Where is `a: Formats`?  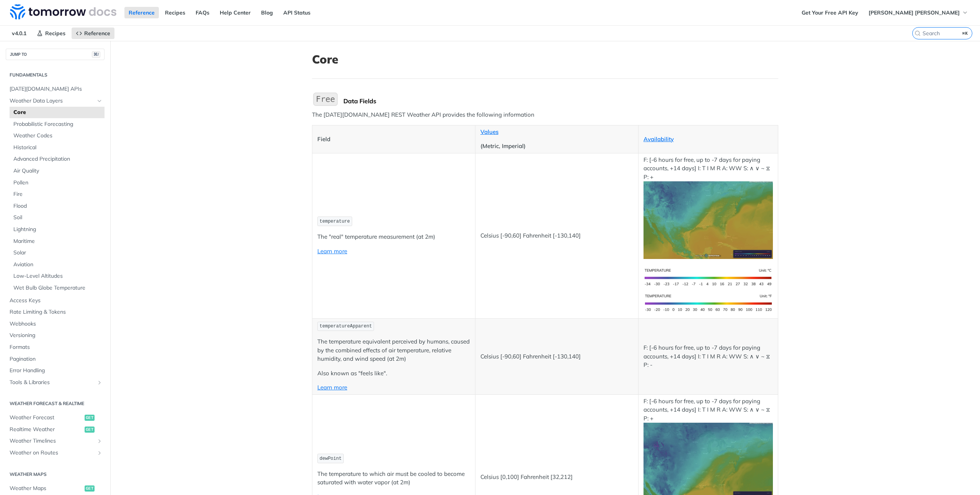
a: Formats is located at coordinates (55, 348).